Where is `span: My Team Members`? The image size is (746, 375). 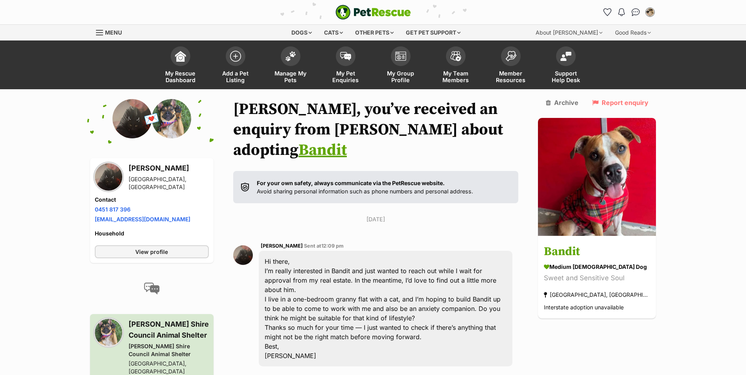
span: My Team Members is located at coordinates (456, 77).